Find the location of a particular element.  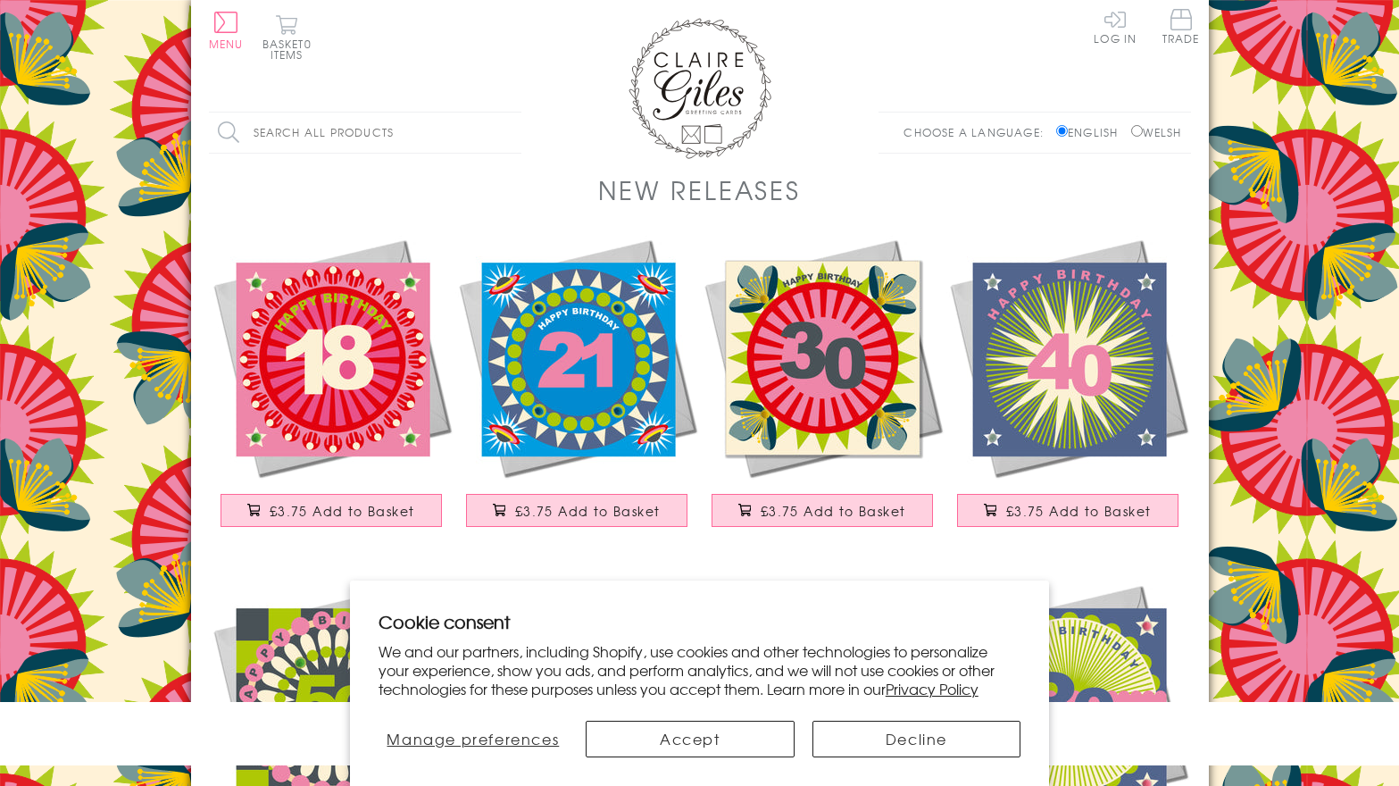

a: Log In is located at coordinates (1115, 26).